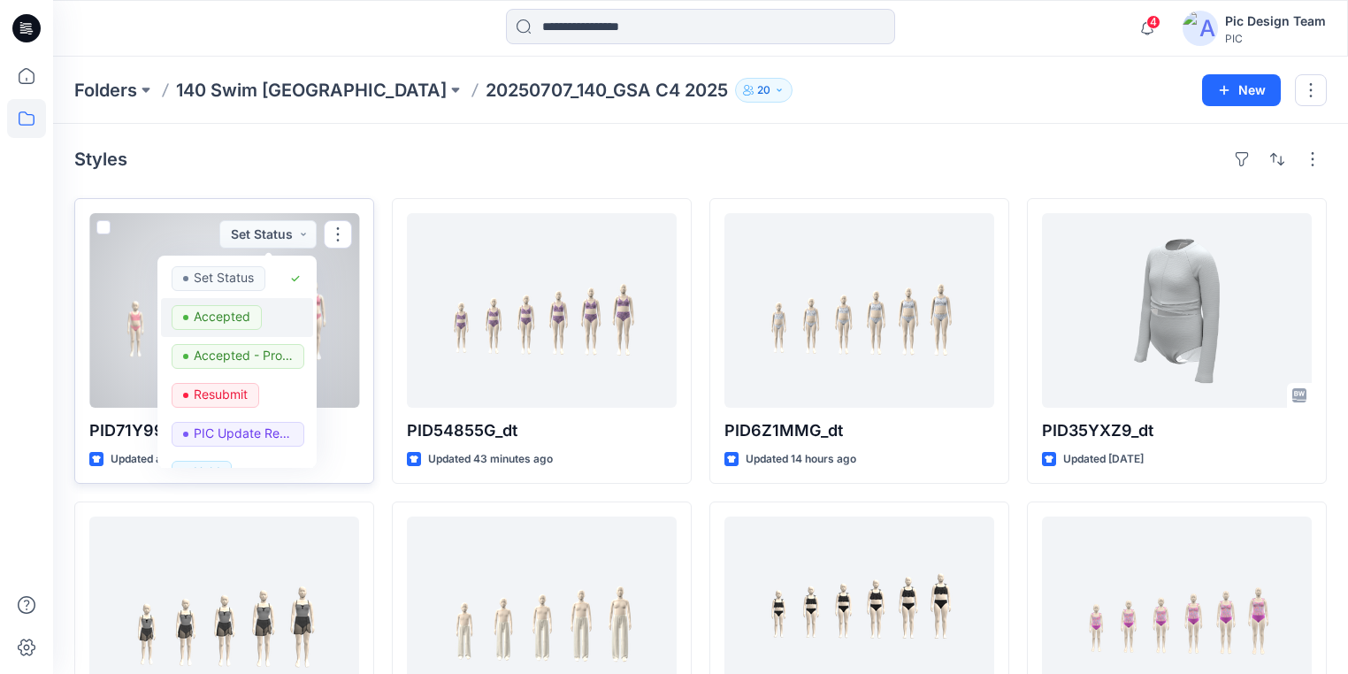 The height and width of the screenshot is (674, 1348). I want to click on p: Accepted - Proceed to Retailer SZ, so click(243, 355).